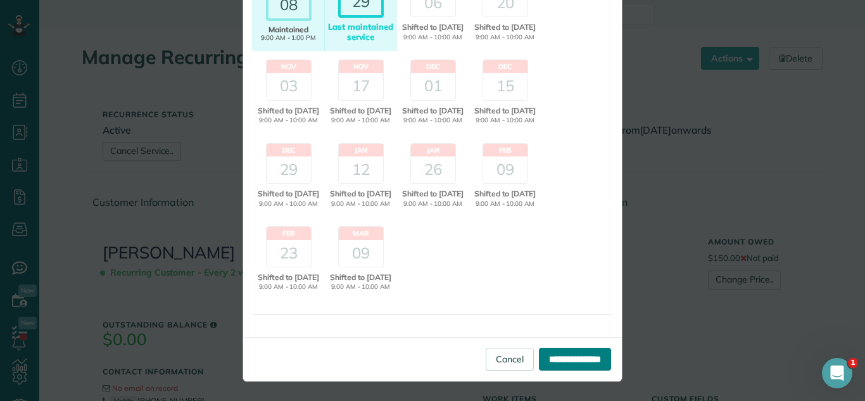  Describe the element at coordinates (433, 86) in the screenshot. I see `div: 01` at that location.